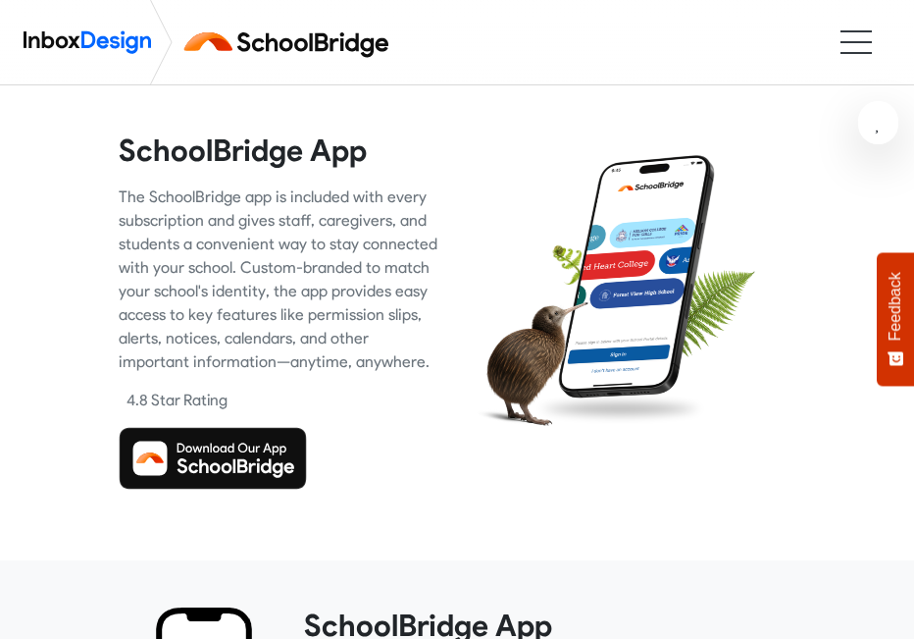 The height and width of the screenshot is (639, 914). Describe the element at coordinates (637, 276) in the screenshot. I see `img: phone.png` at that location.